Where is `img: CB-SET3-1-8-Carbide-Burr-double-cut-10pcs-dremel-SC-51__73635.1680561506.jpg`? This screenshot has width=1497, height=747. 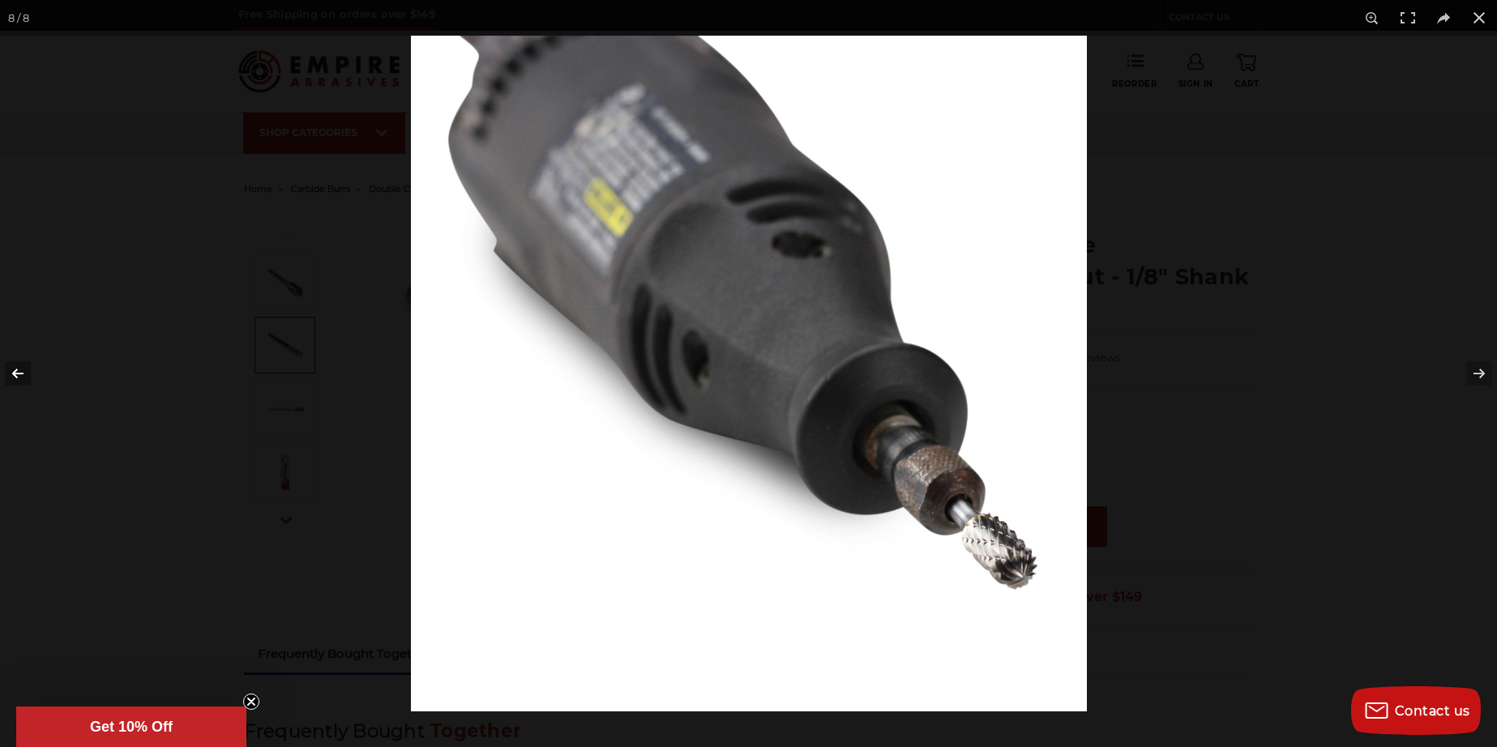 img: CB-SET3-1-8-Carbide-Burr-double-cut-10pcs-dremel-SC-51__73635.1680561506.jpg is located at coordinates (749, 374).